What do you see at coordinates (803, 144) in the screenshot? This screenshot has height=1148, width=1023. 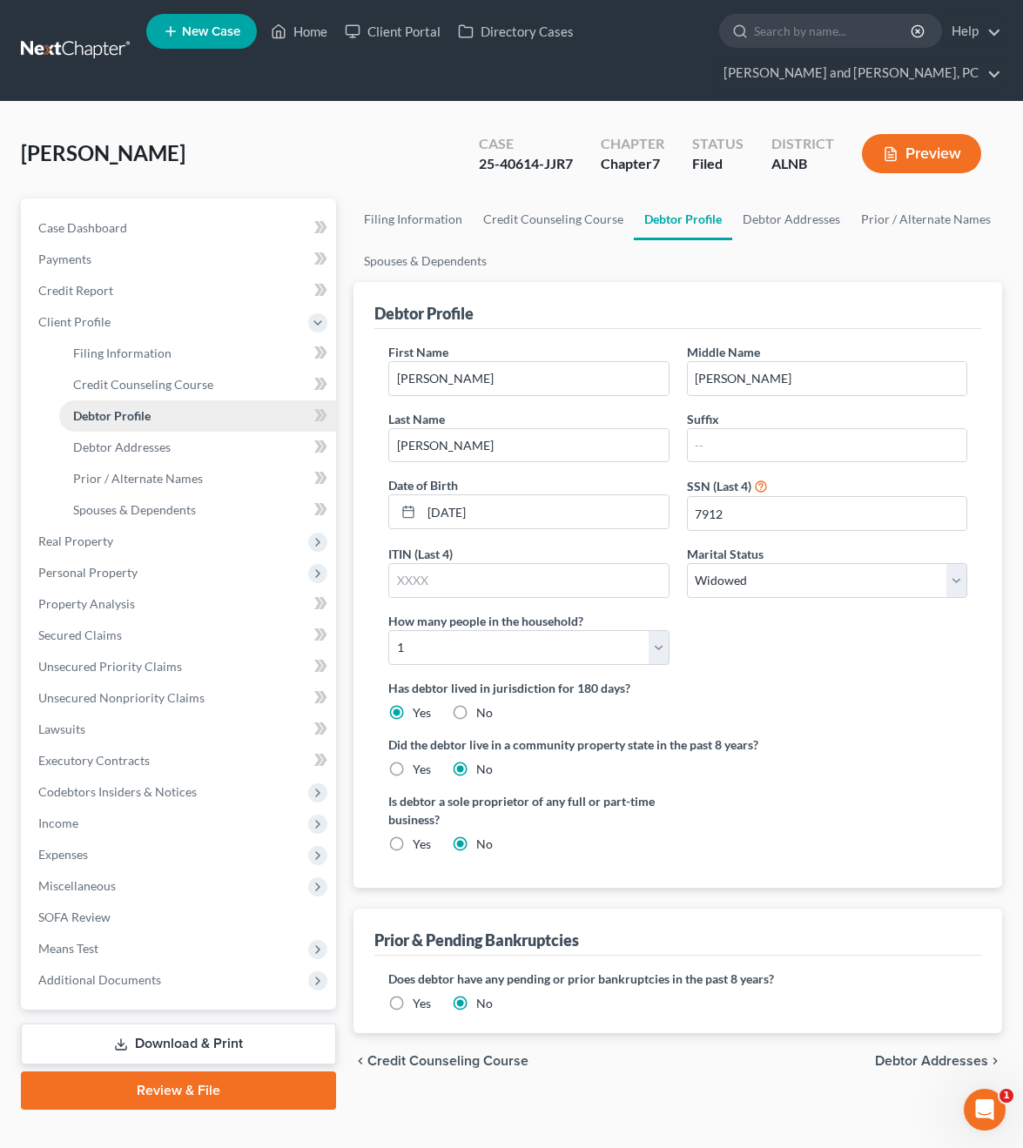 I see `div: District` at bounding box center [803, 144].